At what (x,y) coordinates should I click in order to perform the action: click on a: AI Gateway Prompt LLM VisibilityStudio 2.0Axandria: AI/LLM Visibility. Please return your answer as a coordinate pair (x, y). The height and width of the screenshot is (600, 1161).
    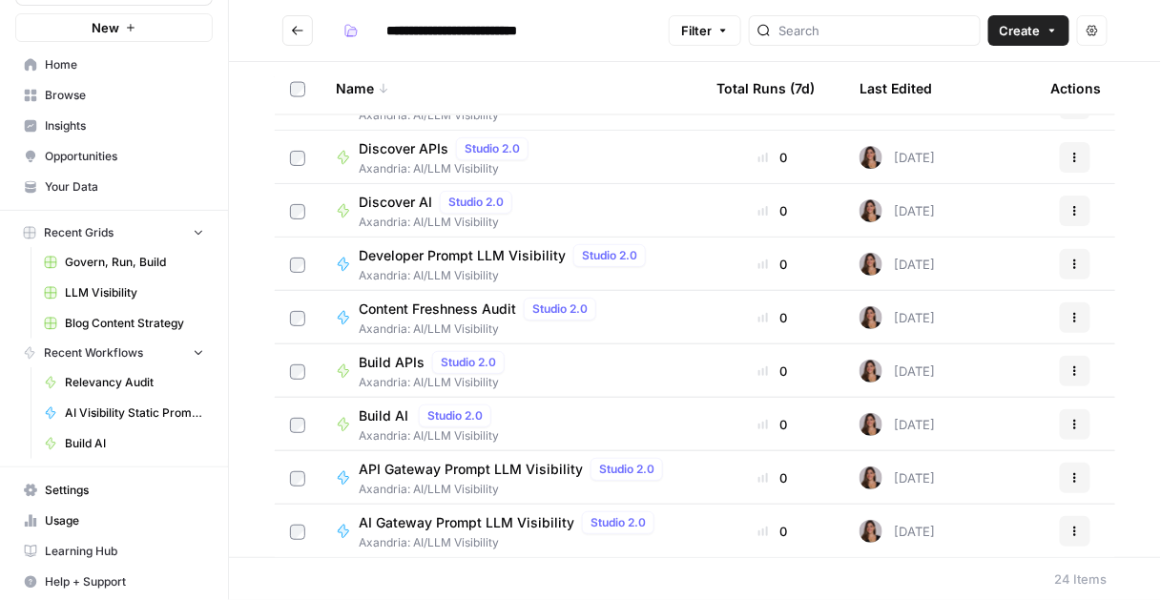
    Looking at the image, I should click on (511, 532).